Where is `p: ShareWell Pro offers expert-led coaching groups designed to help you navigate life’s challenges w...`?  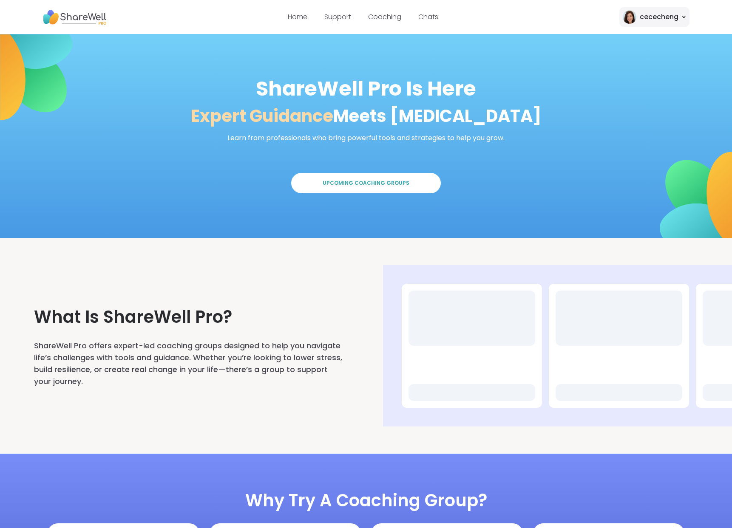 p: ShareWell Pro offers expert-led coaching groups designed to help you navigate life’s challenges w... is located at coordinates (191, 364).